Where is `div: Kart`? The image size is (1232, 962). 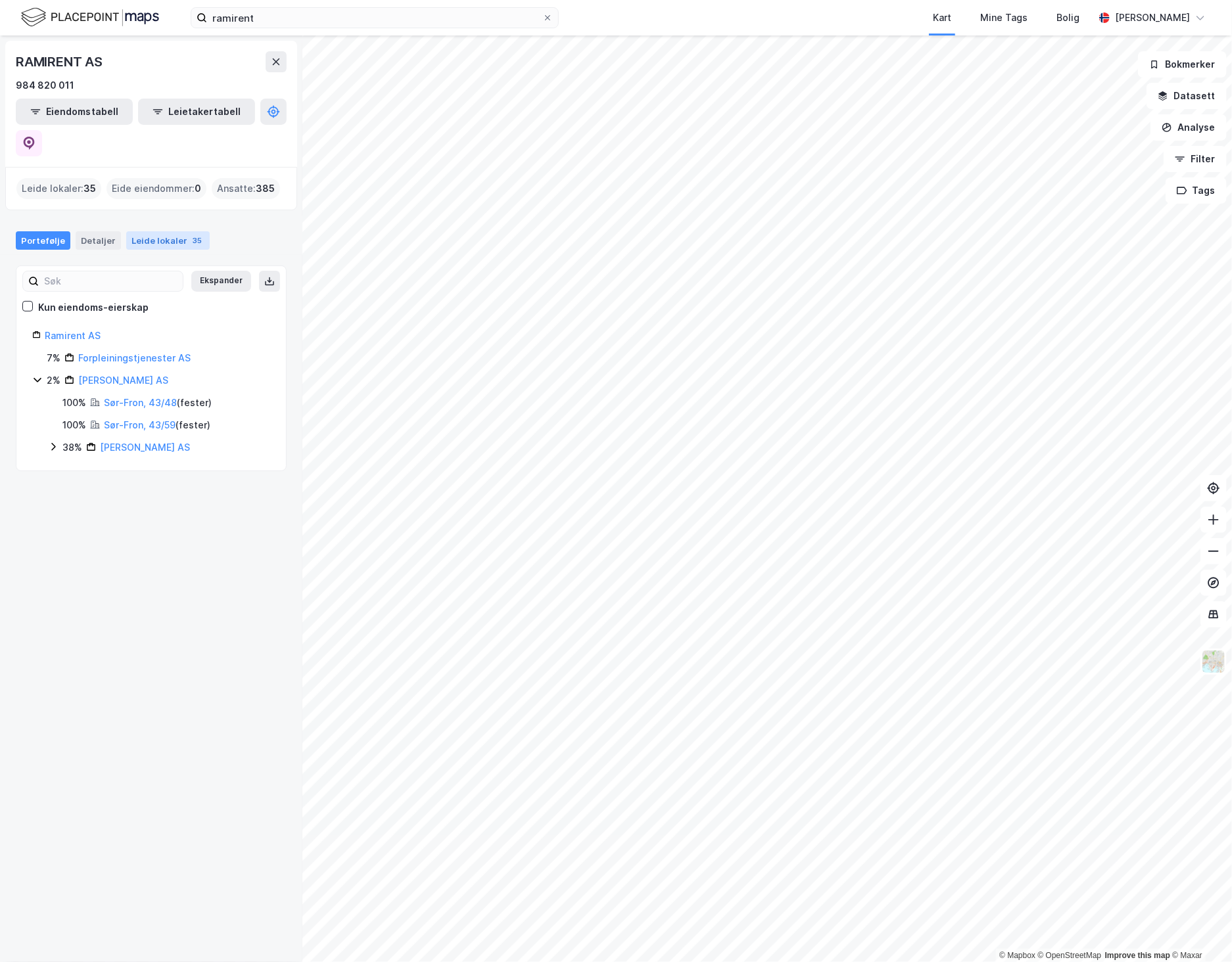 div: Kart is located at coordinates (942, 18).